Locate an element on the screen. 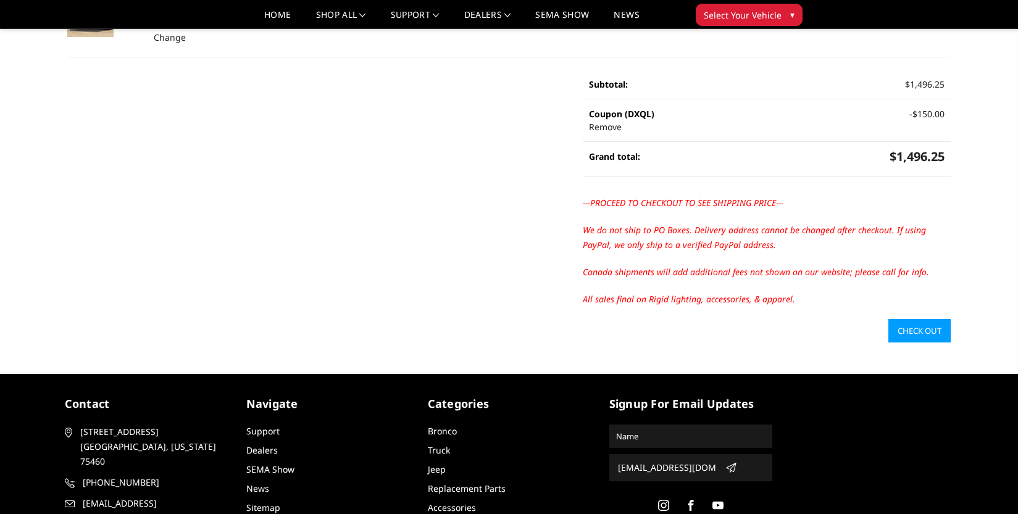 This screenshot has height=514, width=1018. a: Check out is located at coordinates (920, 331).